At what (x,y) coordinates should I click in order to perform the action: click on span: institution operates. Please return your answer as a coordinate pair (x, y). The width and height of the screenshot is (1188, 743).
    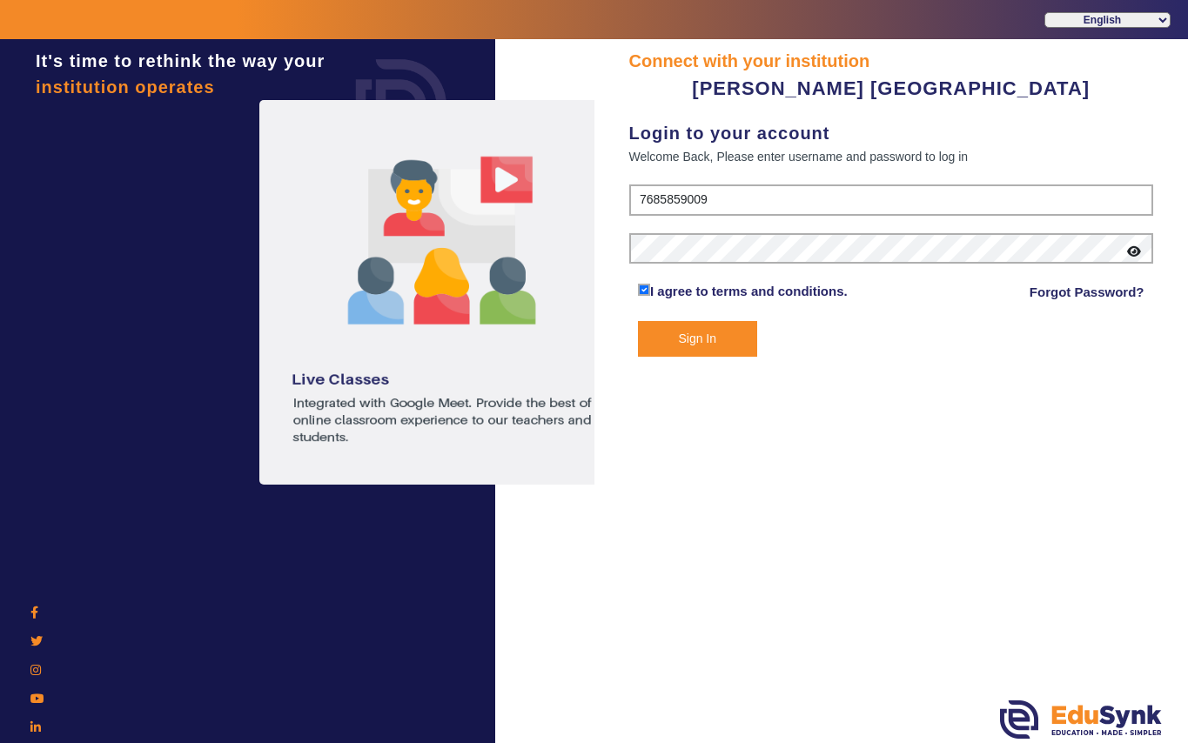
    Looking at the image, I should click on (125, 87).